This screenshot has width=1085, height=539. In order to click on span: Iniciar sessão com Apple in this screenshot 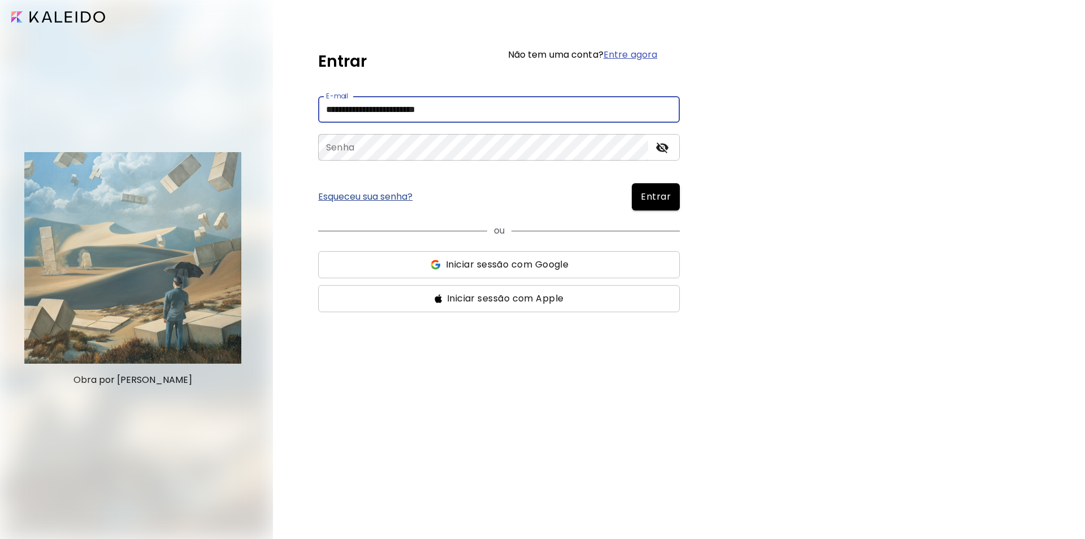, I will do `click(505, 298)`.